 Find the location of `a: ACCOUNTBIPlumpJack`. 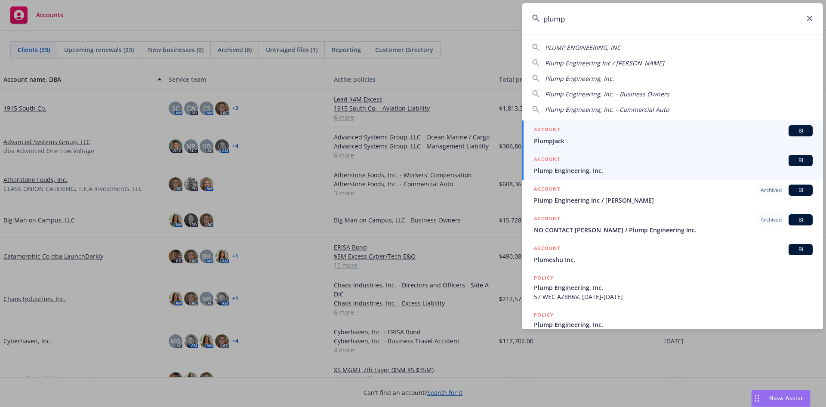

a: ACCOUNTBIPlumpJack is located at coordinates (673, 135).